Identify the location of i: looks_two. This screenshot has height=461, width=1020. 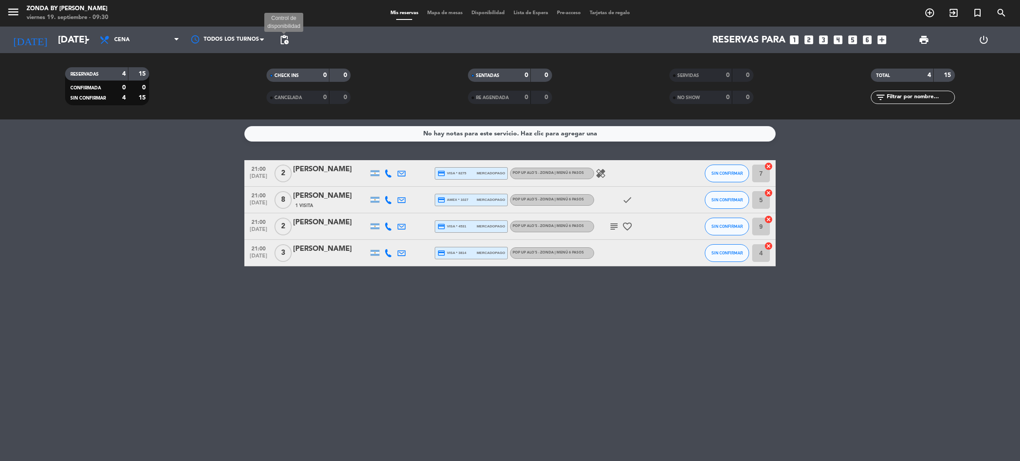
(809, 40).